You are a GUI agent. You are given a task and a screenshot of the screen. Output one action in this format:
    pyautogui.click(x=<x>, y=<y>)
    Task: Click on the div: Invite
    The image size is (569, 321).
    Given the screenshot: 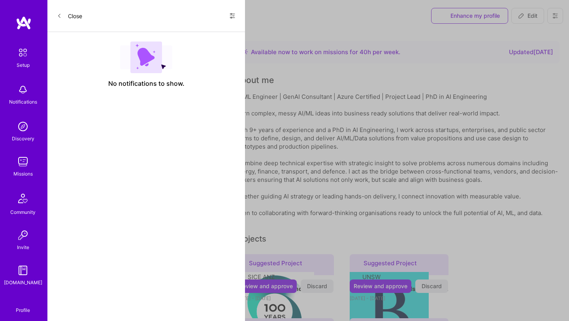 What is the action you would take?
    pyautogui.click(x=23, y=247)
    